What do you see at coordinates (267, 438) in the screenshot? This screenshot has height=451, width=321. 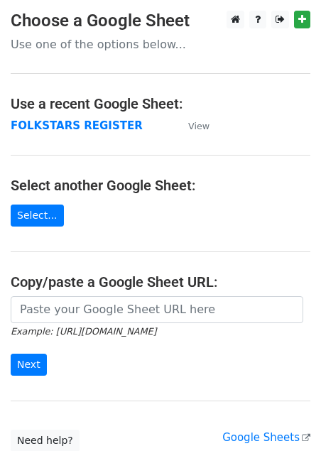 I see `a: Google Sheets` at bounding box center [267, 438].